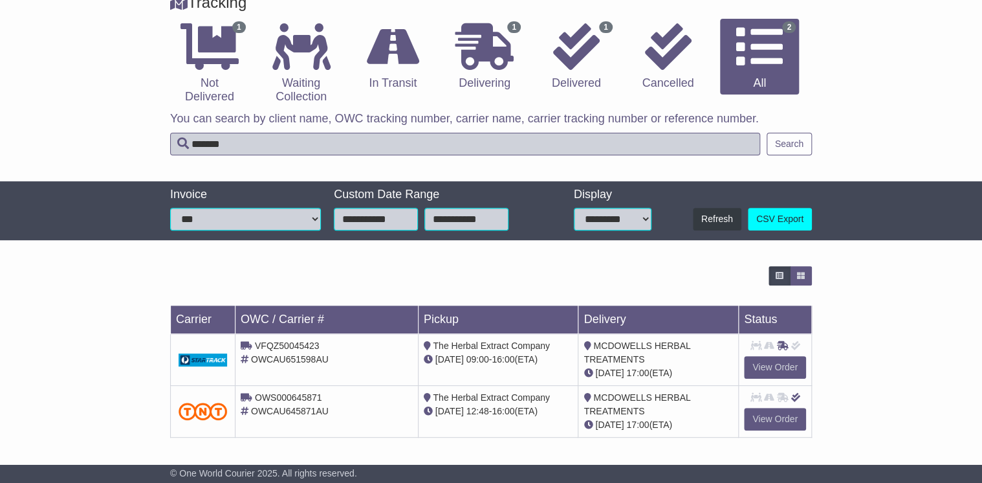 This screenshot has width=982, height=483. Describe the element at coordinates (290, 411) in the screenshot. I see `span: OWCAU645871AU` at that location.